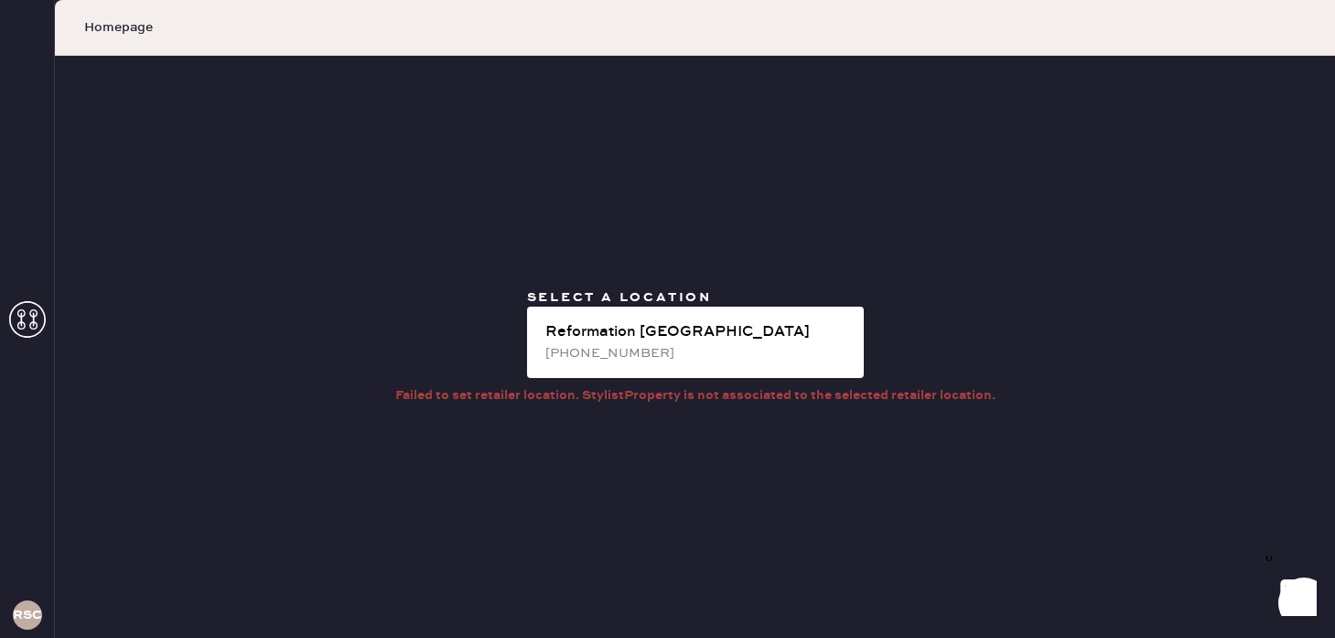 The width and height of the screenshot is (1335, 638). What do you see at coordinates (118, 27) in the screenshot?
I see `span: Homepage` at bounding box center [118, 27].